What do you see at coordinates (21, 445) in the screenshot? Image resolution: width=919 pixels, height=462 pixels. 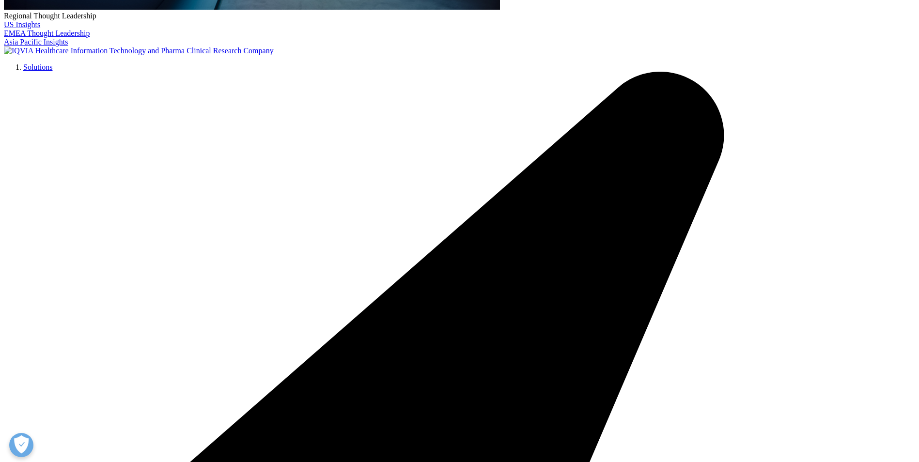 I see `button: Open Preferences` at bounding box center [21, 445].